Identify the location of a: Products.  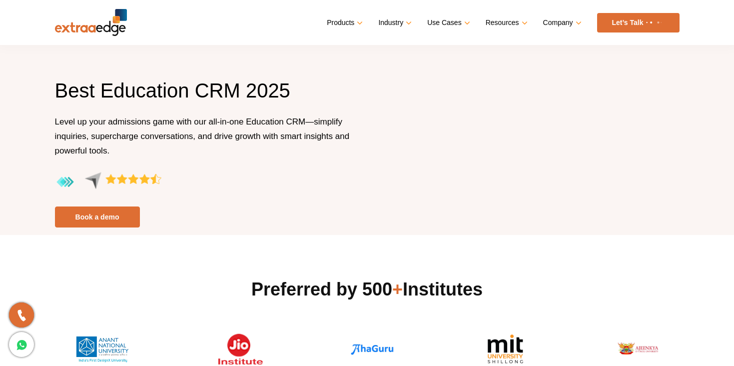
(344, 22).